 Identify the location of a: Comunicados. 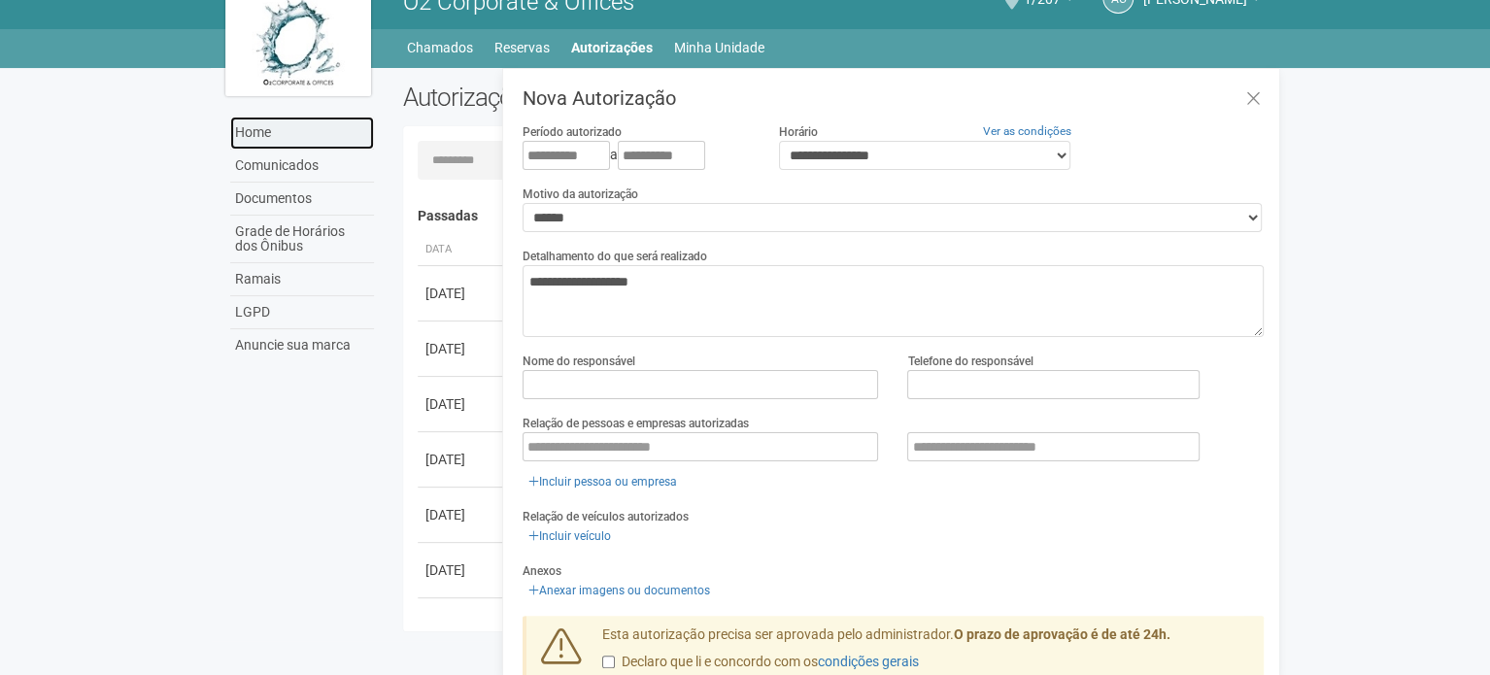
(302, 166).